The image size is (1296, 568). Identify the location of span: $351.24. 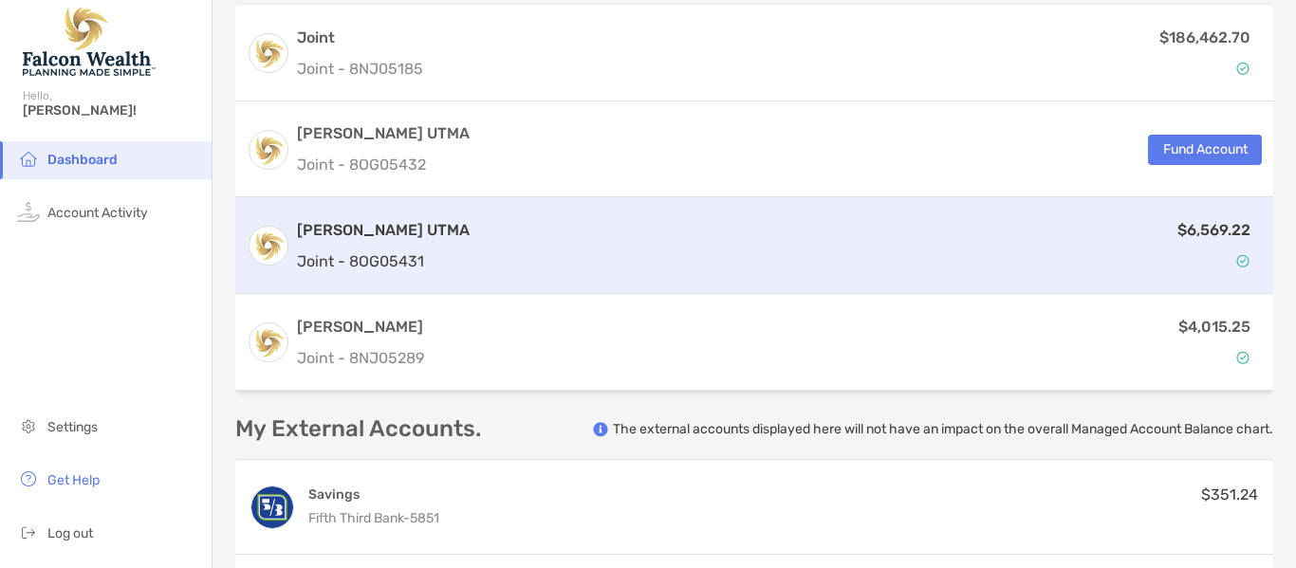
(1229, 494).